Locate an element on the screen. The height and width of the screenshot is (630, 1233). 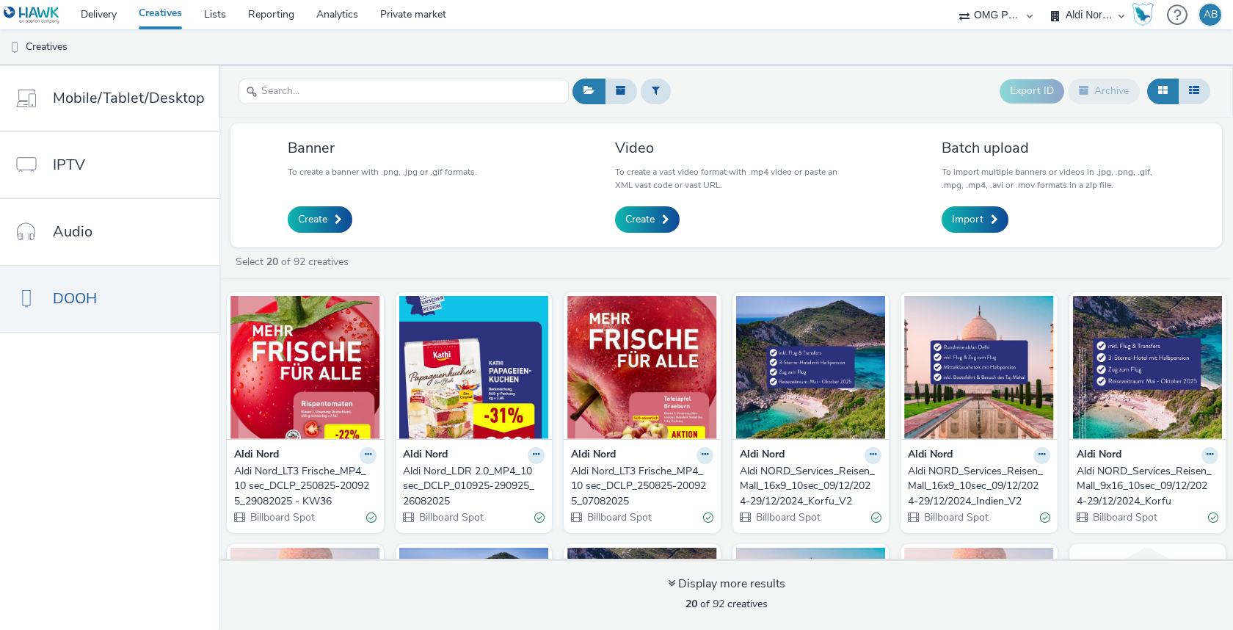
a: Aldi Nord_LT3 Frische_MP4_10 sec_DCLP_250825-200925_29082025 - KW36 is located at coordinates (305, 486).